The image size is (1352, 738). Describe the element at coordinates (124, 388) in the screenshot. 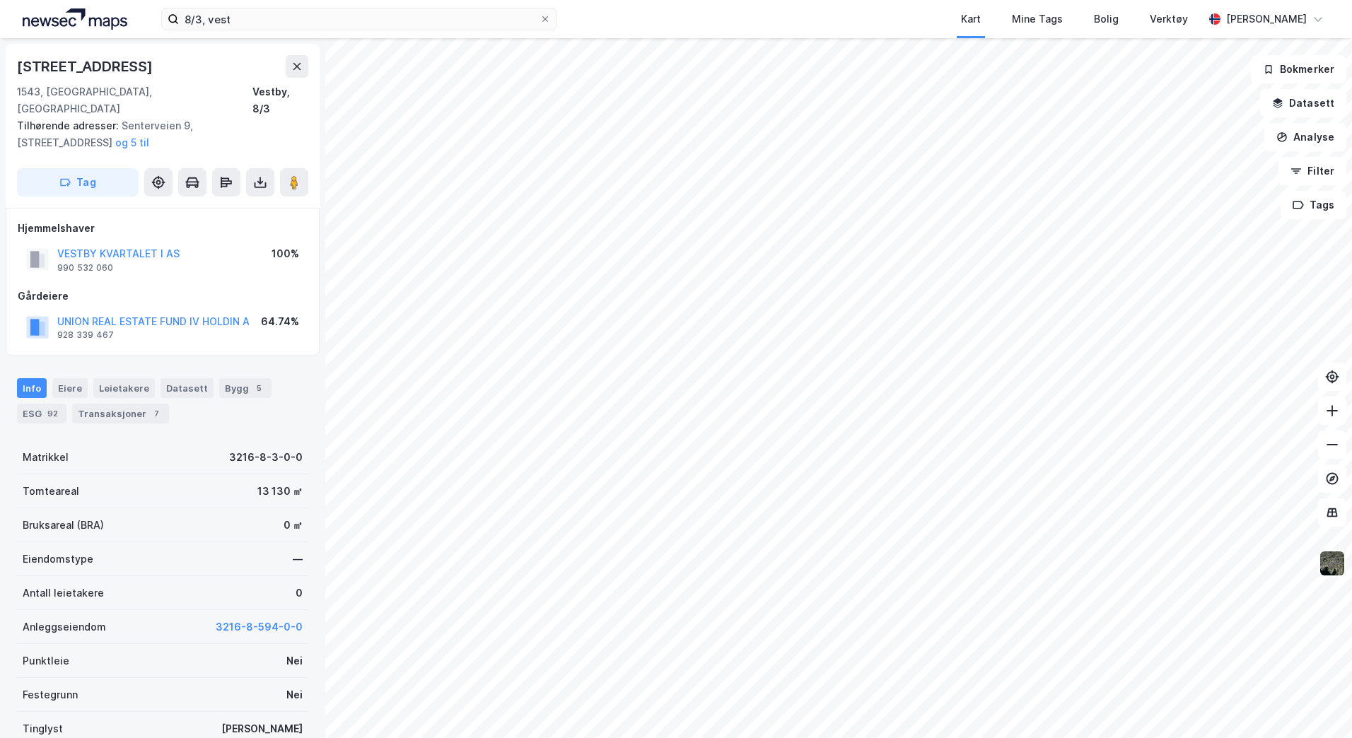

I see `div: Leietakere` at that location.